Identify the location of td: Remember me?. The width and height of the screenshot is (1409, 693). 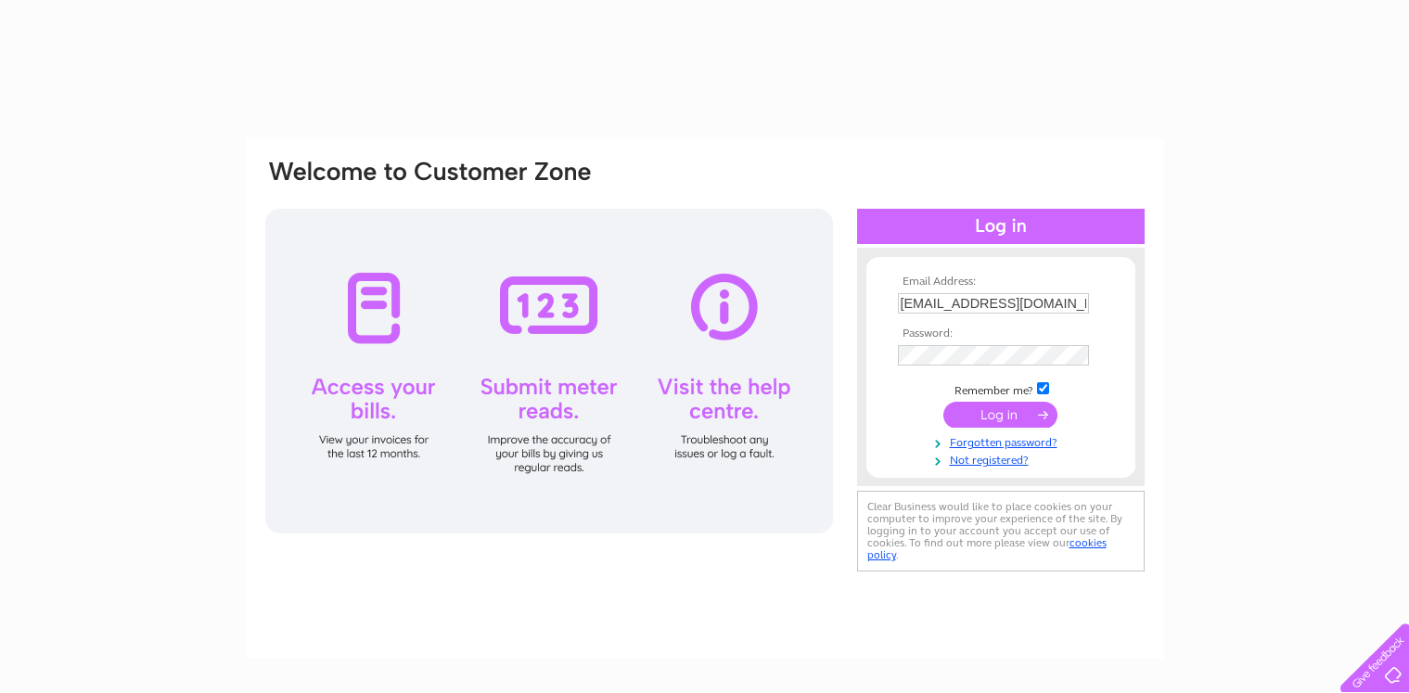
(1001, 389).